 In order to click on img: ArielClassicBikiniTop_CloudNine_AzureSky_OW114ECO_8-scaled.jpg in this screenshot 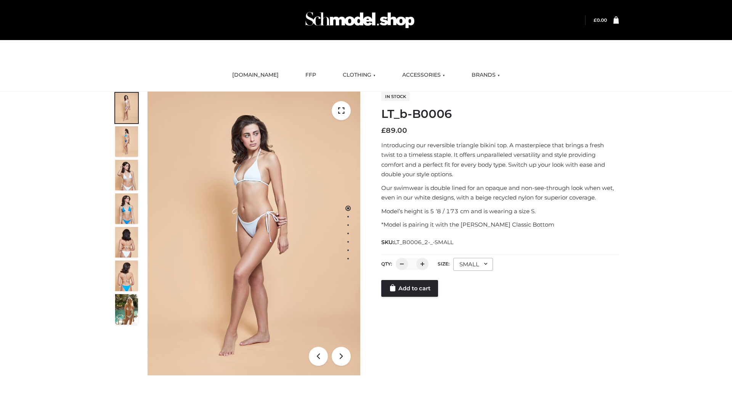, I will do `click(127, 276)`.